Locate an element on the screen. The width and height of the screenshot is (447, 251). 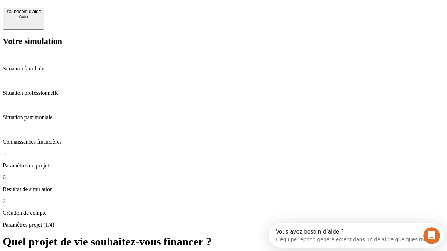
h2: Votre simulation is located at coordinates (223, 41).